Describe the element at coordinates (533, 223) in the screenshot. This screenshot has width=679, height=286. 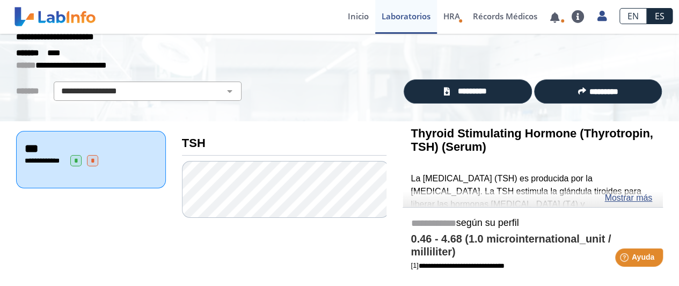
I see `h5: según su perfil` at that location.